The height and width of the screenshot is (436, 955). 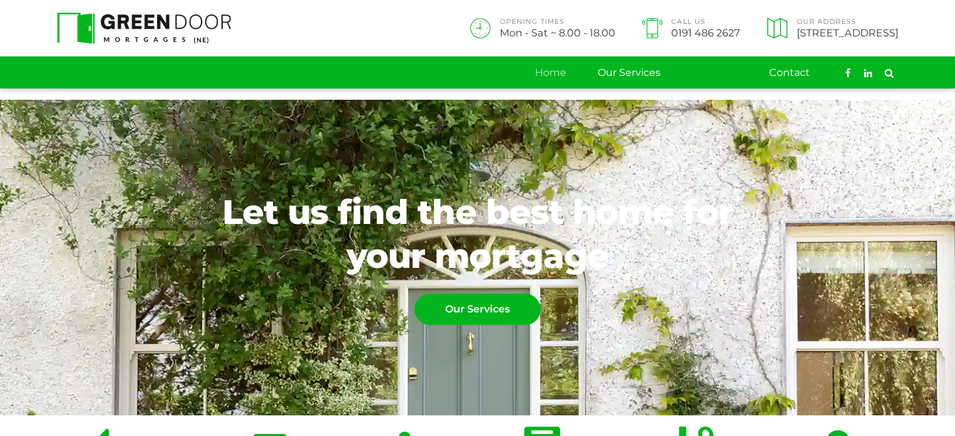 I want to click on span: Let us find the best home for your mortgage, so click(x=477, y=234).